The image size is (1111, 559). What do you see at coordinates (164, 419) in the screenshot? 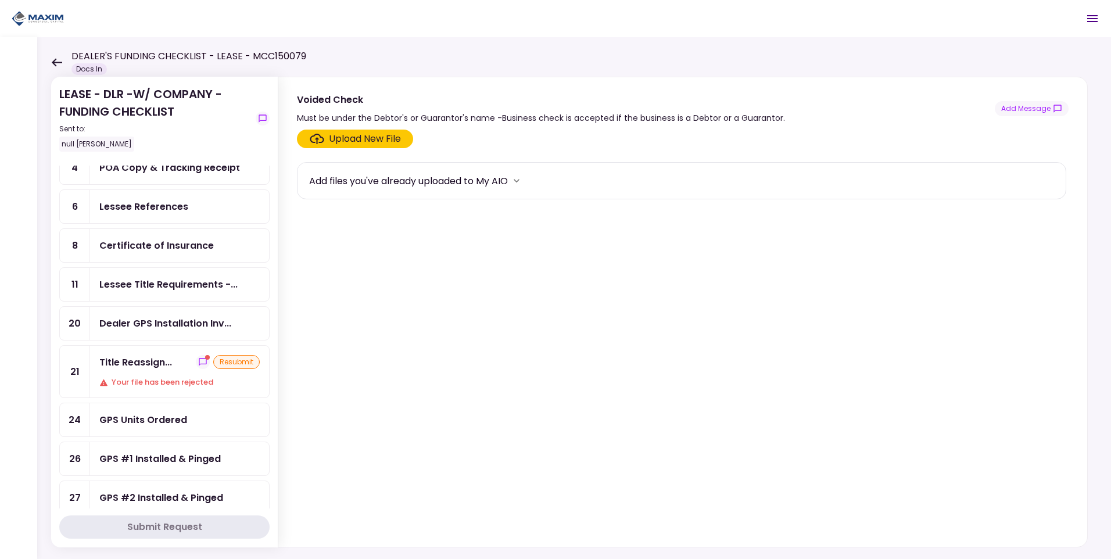
I see `a: 24GPS Units Ordered` at bounding box center [164, 419].